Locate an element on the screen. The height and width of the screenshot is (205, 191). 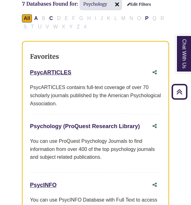
a: Psychology (ProQuest Research Library) is located at coordinates (85, 126).